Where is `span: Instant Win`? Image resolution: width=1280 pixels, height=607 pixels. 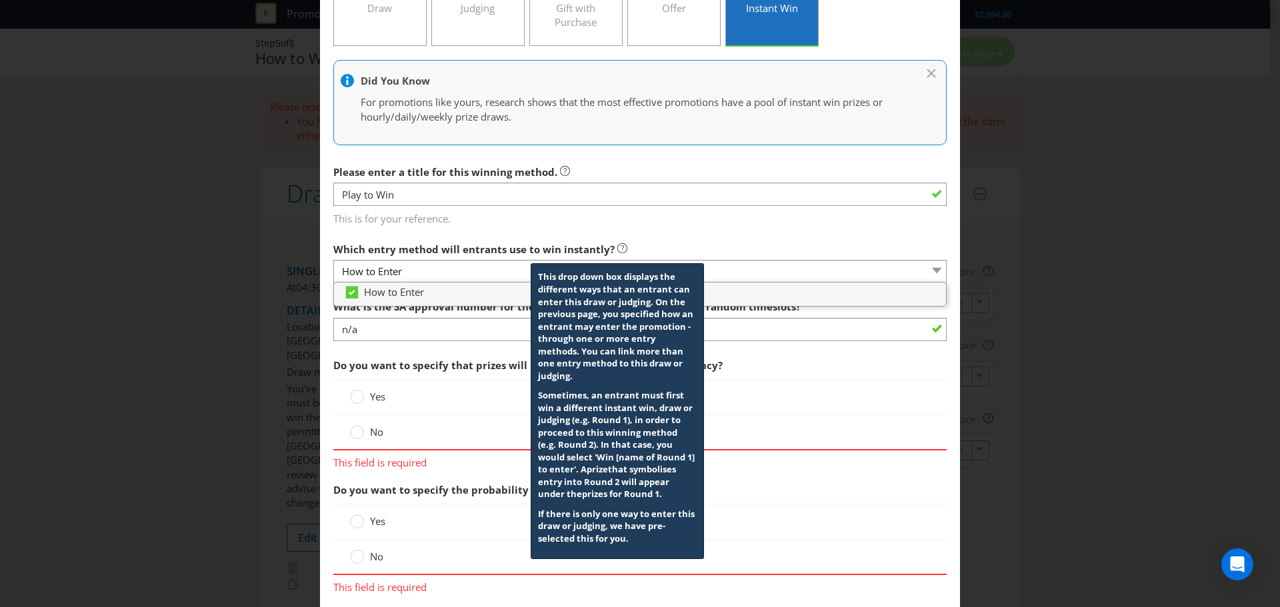 span: Instant Win is located at coordinates (772, 8).